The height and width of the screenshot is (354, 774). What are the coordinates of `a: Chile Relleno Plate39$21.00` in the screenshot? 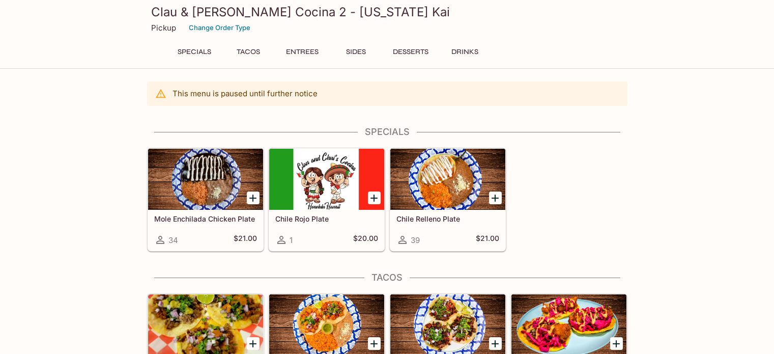 It's located at (448, 199).